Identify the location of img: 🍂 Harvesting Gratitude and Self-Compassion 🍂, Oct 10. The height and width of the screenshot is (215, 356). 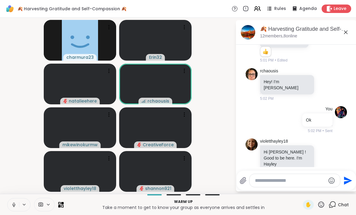
(248, 32).